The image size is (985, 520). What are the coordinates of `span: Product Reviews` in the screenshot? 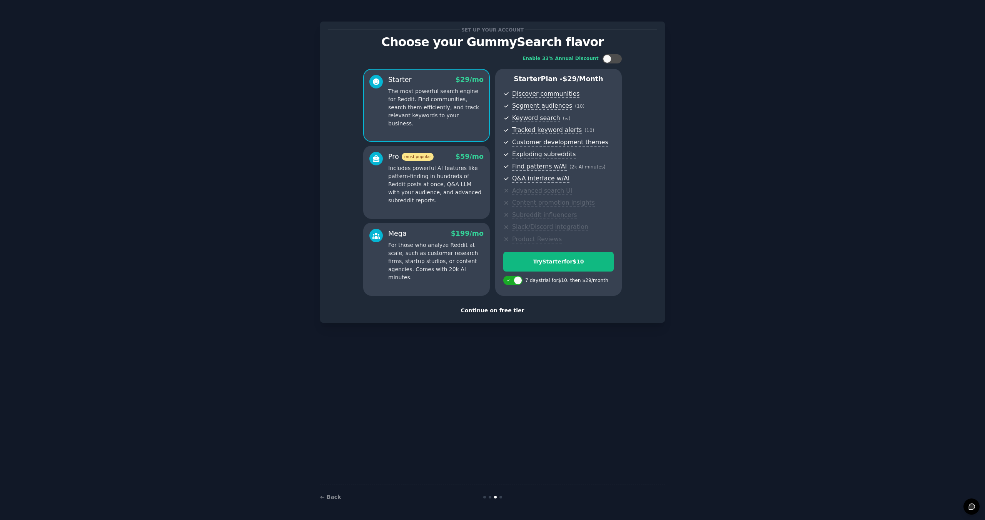 It's located at (537, 239).